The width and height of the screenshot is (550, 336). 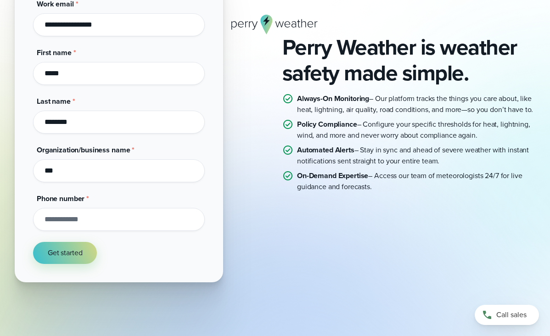 I want to click on p: – Our platform tracks the things you care about, like heat, lightning, air quality, road conditio..., so click(x=416, y=104).